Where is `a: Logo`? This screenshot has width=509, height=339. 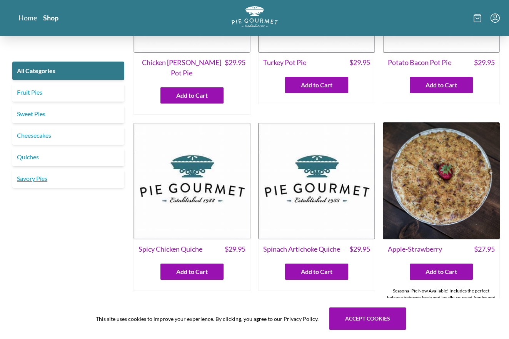
a: Logo is located at coordinates (255, 18).